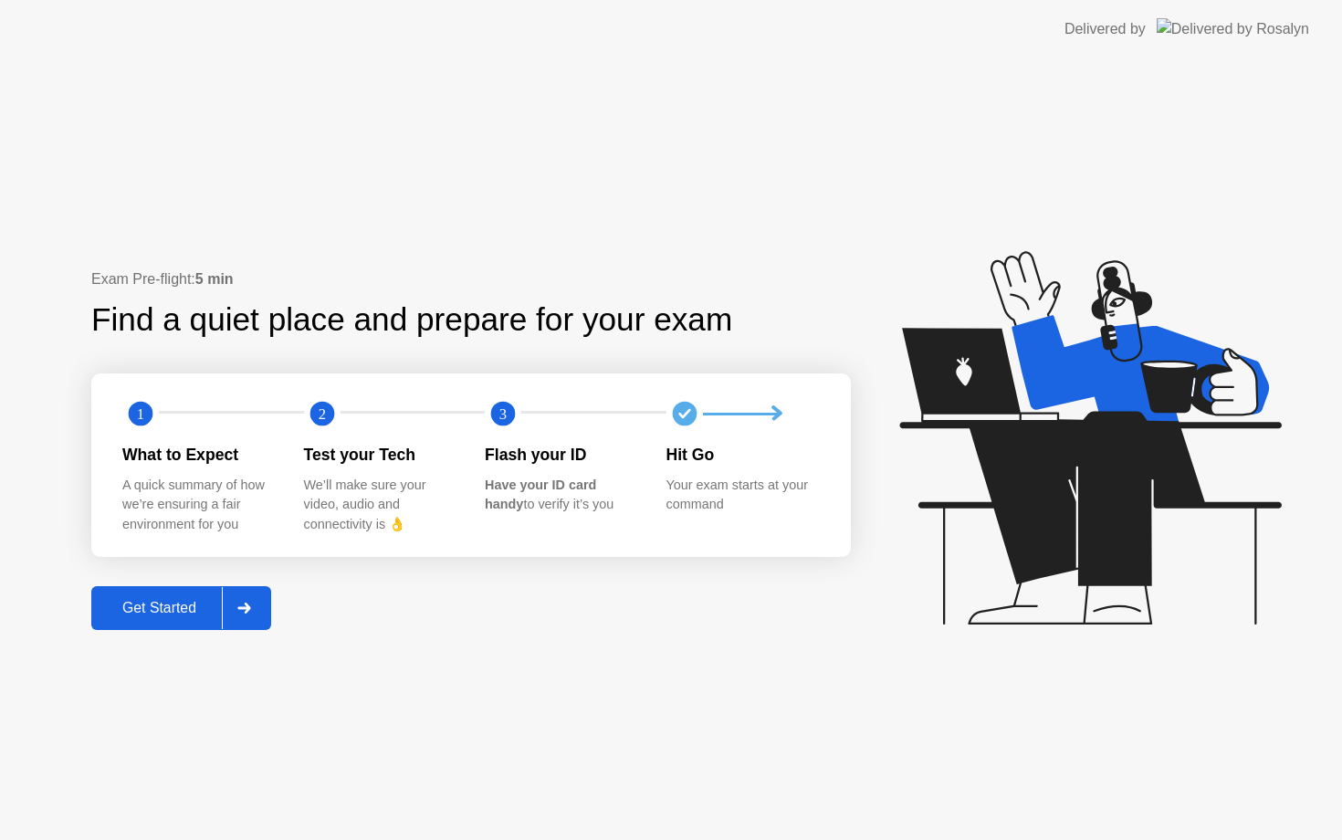 This screenshot has height=840, width=1342. What do you see at coordinates (560, 495) in the screenshot?
I see `div: to verify it’s you` at bounding box center [560, 495].